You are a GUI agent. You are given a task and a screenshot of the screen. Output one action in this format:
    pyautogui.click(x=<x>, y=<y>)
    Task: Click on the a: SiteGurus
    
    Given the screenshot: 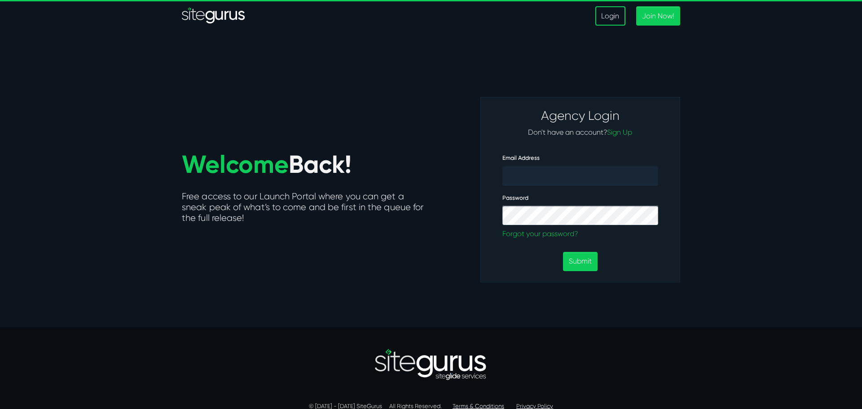 What is the action you would take?
    pyautogui.click(x=214, y=16)
    